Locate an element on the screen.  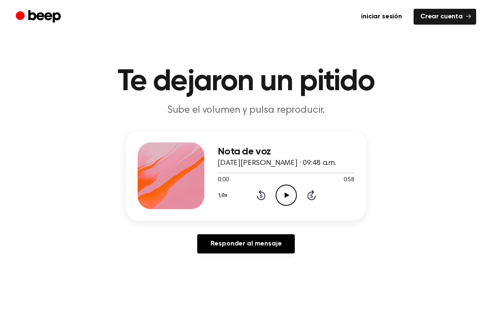
h3: Nota de voz is located at coordinates (286, 151).